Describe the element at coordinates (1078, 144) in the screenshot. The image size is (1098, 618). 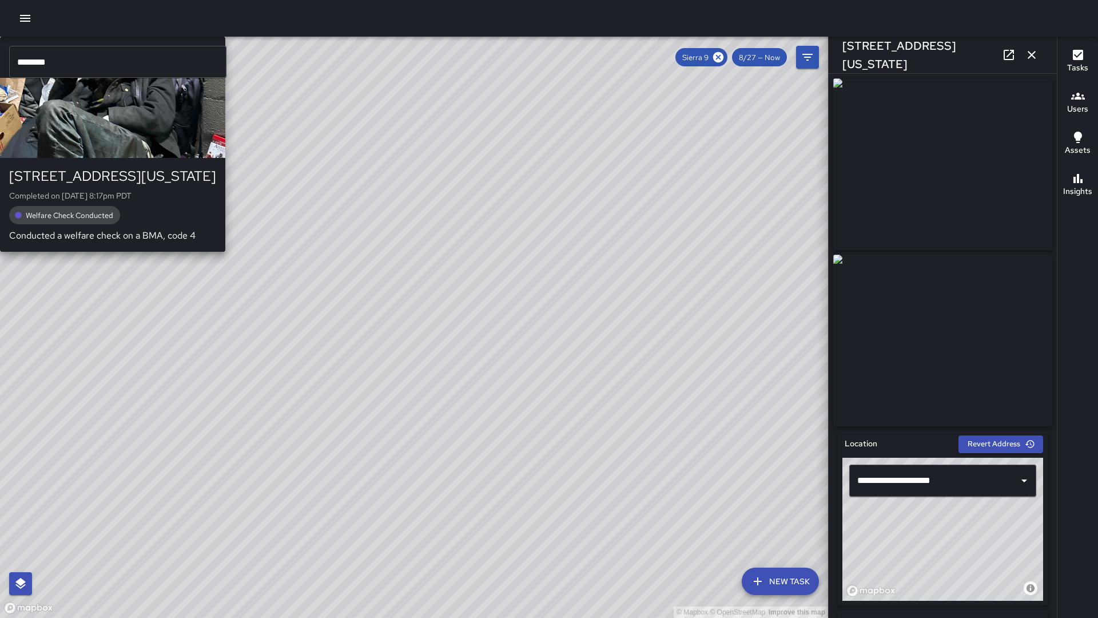
I see `button: Assets` at that location.